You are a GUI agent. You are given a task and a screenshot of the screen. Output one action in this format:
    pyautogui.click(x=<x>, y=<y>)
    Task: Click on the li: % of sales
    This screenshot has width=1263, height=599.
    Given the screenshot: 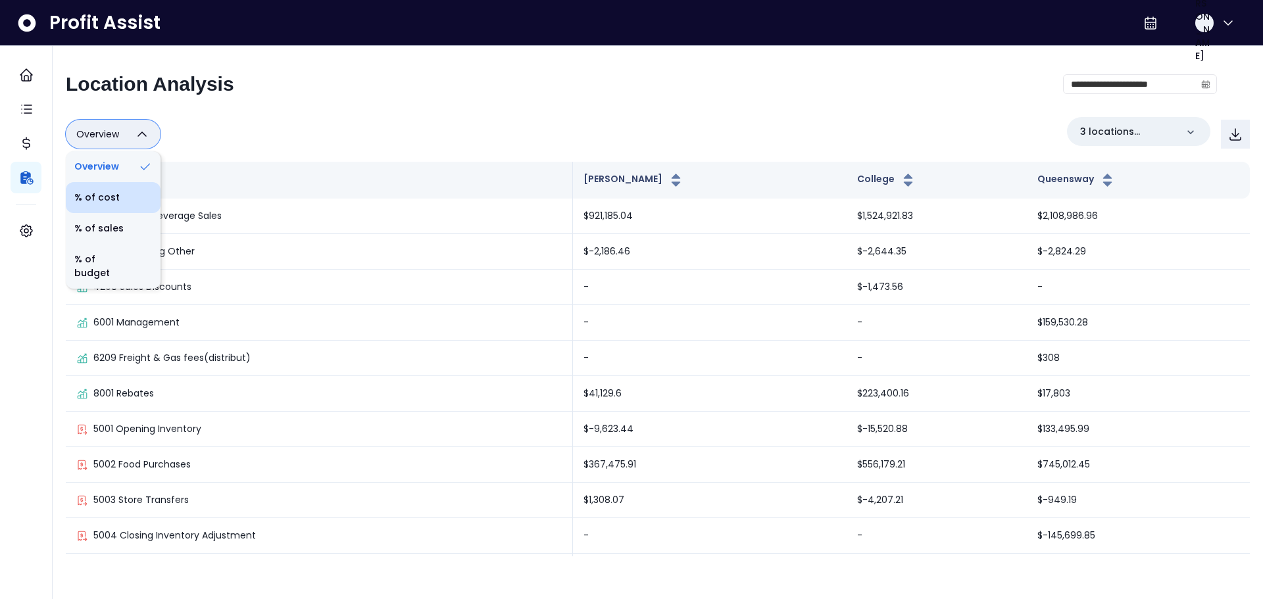 What is the action you would take?
    pyautogui.click(x=113, y=228)
    